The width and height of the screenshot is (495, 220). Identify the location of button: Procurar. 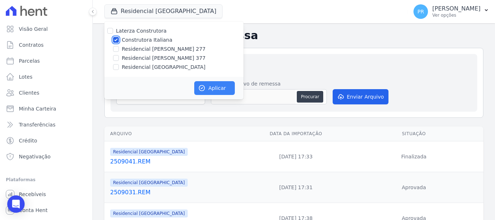
(310, 97).